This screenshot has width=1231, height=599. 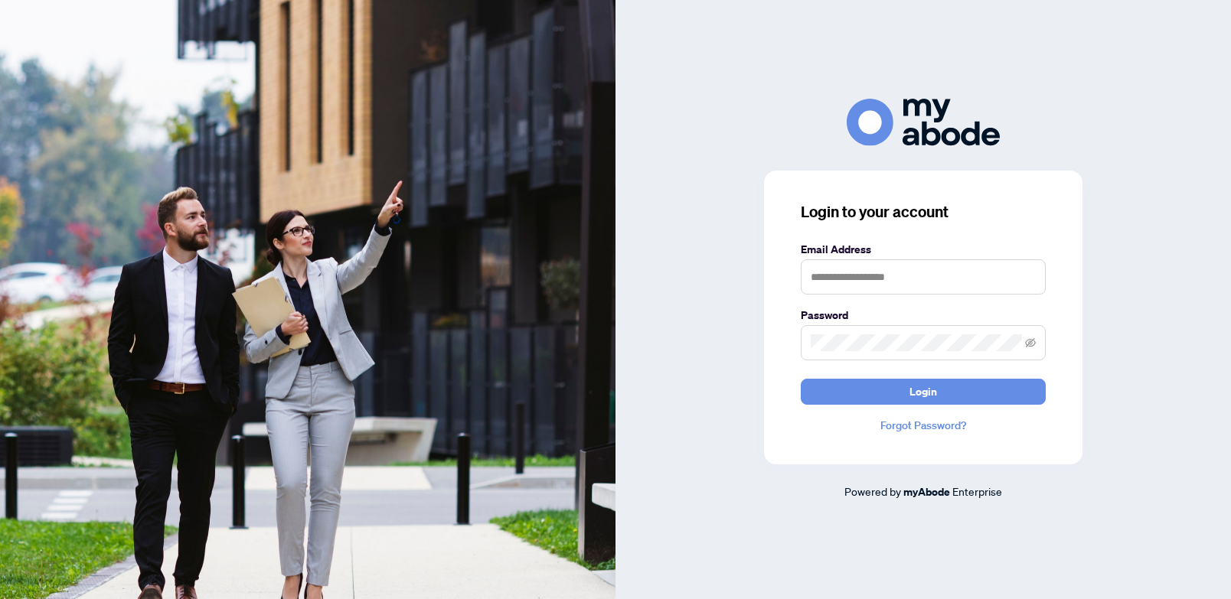 What do you see at coordinates (926, 492) in the screenshot?
I see `a: myAbode` at bounding box center [926, 492].